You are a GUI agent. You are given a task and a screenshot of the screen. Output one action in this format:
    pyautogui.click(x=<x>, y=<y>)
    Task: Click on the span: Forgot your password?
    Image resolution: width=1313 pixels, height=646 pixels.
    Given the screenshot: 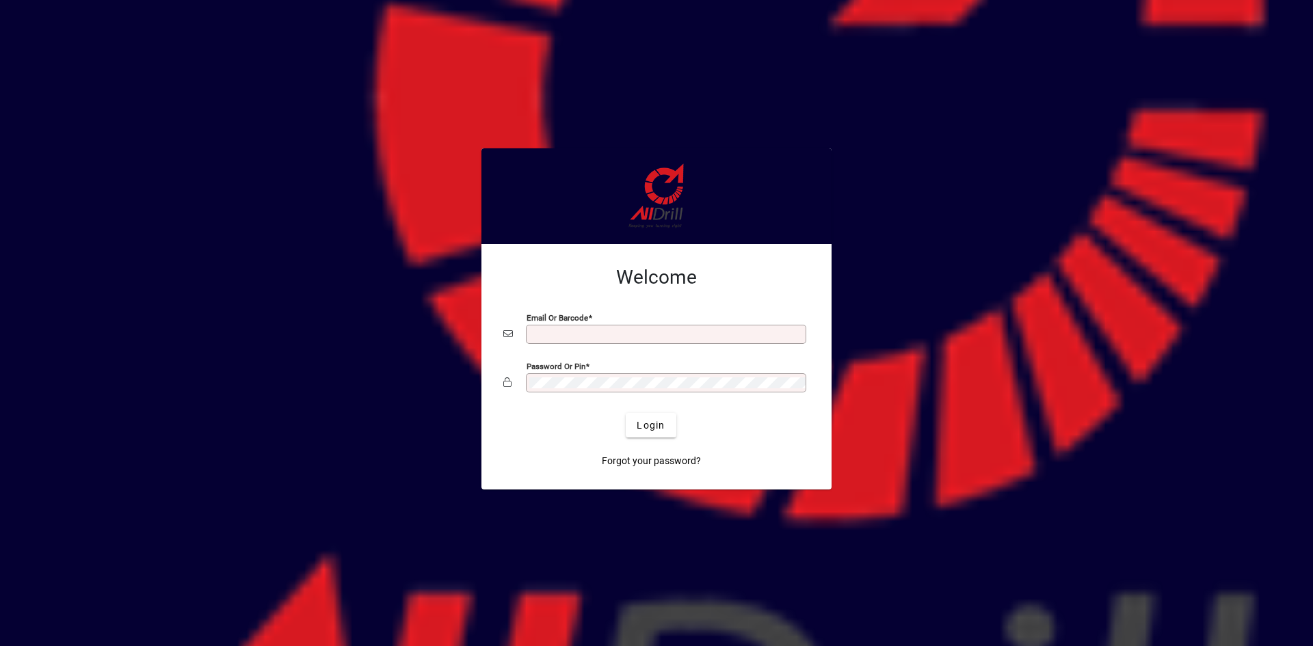 What is the action you would take?
    pyautogui.click(x=651, y=461)
    